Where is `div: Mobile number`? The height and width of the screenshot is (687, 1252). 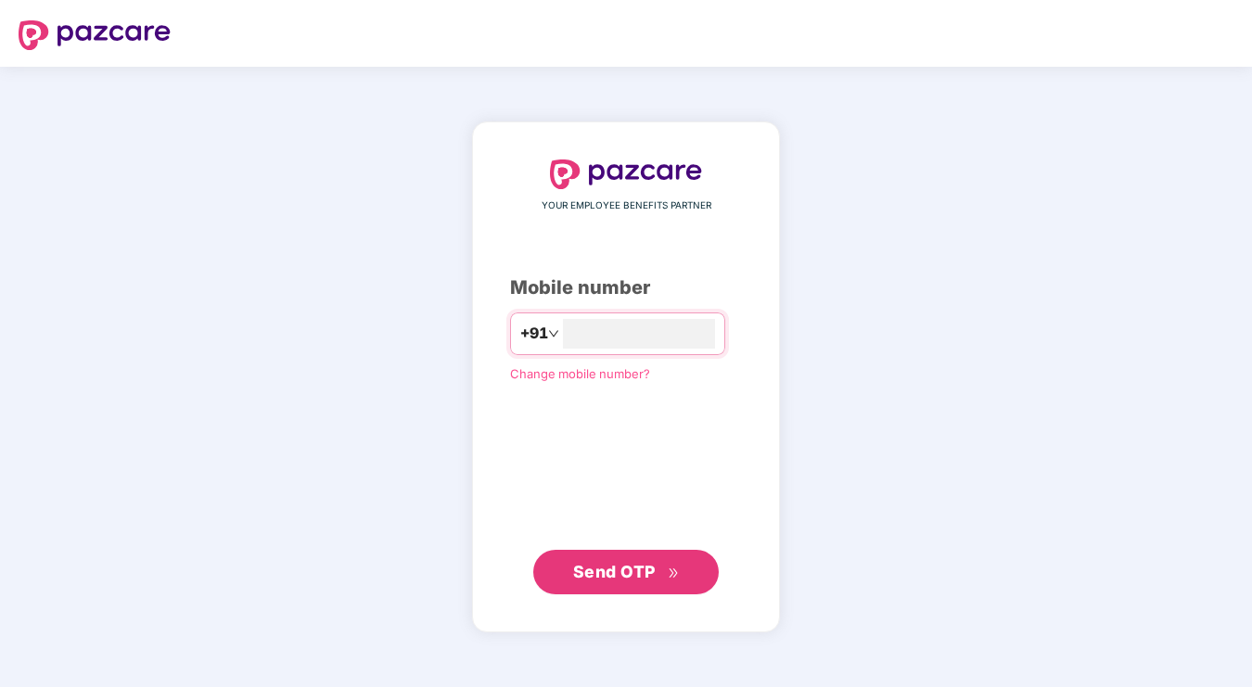
div: Mobile number is located at coordinates (626, 288).